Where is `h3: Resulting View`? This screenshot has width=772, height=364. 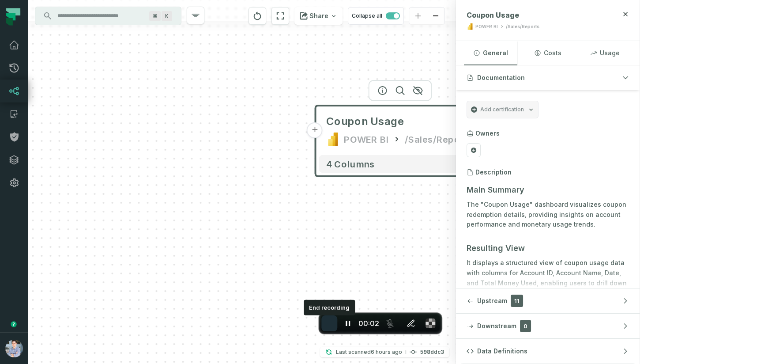
h3: Resulting View is located at coordinates (548, 248).